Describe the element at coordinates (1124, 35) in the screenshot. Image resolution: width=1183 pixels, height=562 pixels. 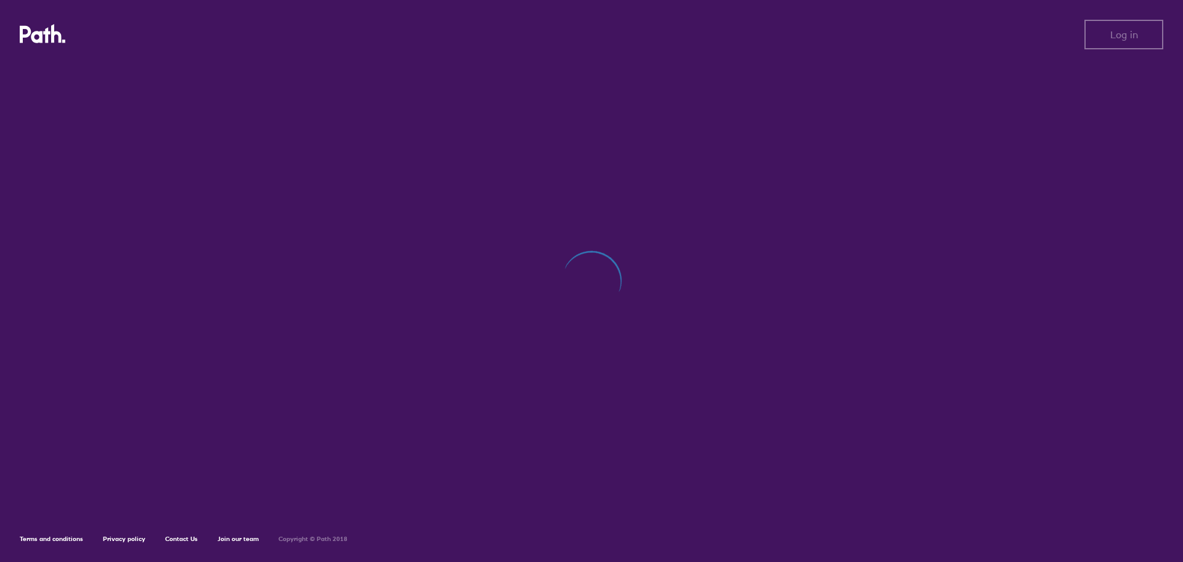
I see `span: Log in` at that location.